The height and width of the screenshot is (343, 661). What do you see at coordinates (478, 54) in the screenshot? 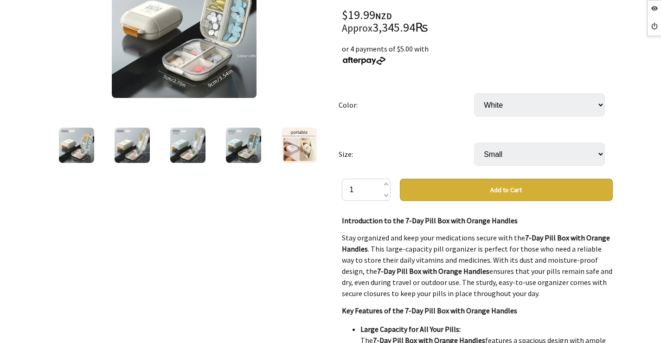
I see `div: or 4 payments of $5.00 with` at bounding box center [478, 54].